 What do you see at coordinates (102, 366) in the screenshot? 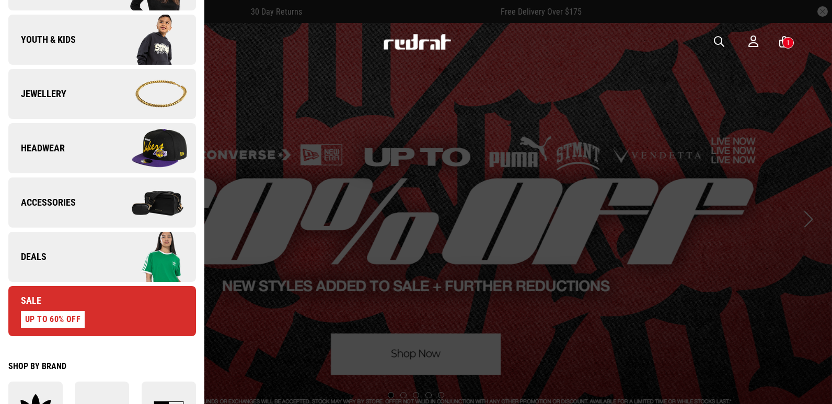
I see `div: Shop by Brand` at bounding box center [102, 366].